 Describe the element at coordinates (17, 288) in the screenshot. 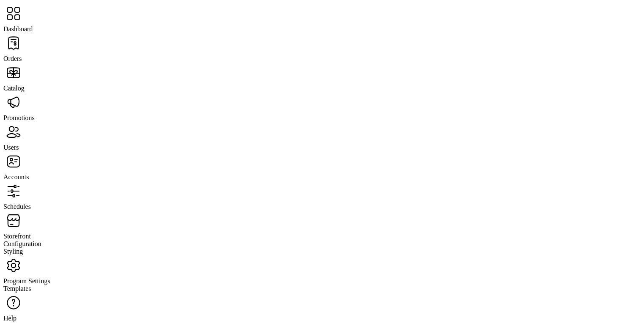

I see `span: Templates` at that location.